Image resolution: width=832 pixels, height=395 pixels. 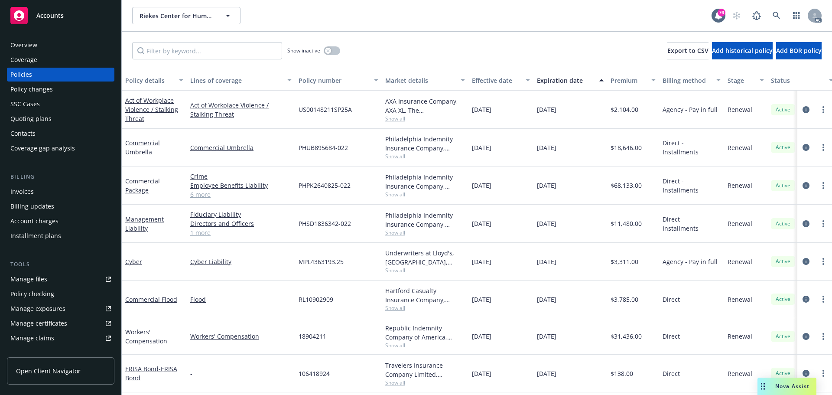 What do you see at coordinates (36, 236) in the screenshot?
I see `div: Installment plans` at bounding box center [36, 236].